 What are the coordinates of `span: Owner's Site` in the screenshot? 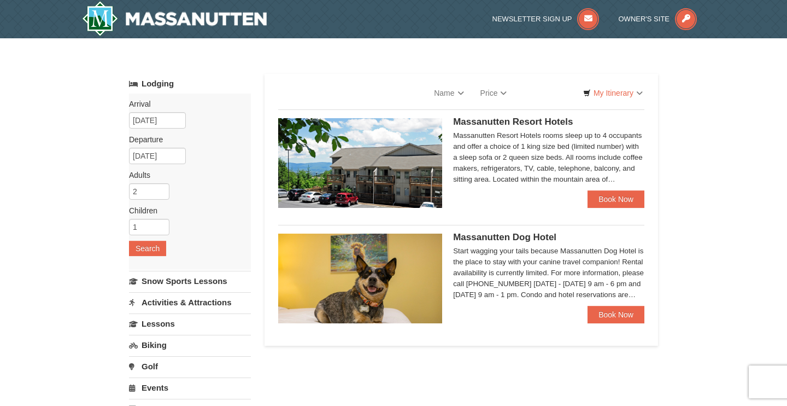 It's located at (645, 19).